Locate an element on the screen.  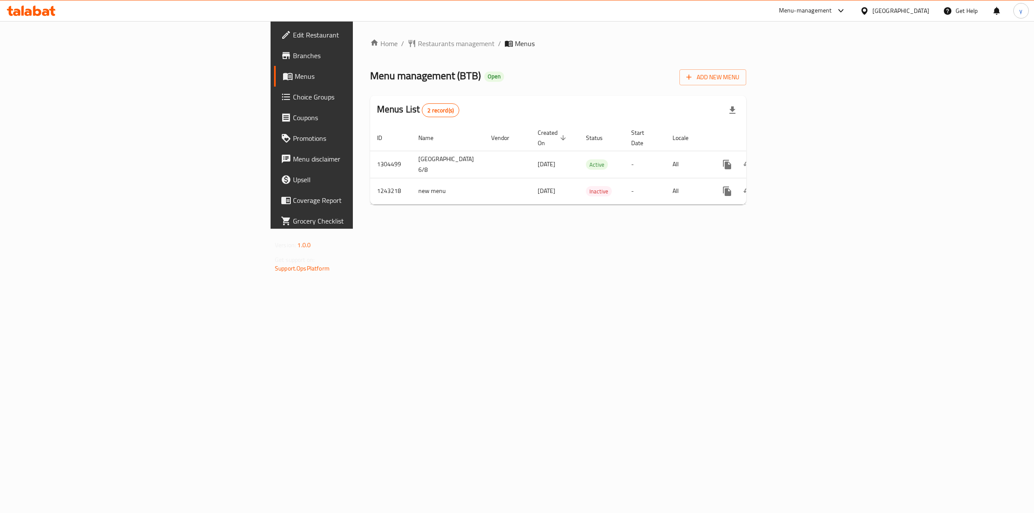
span: Version: is located at coordinates (285, 245).